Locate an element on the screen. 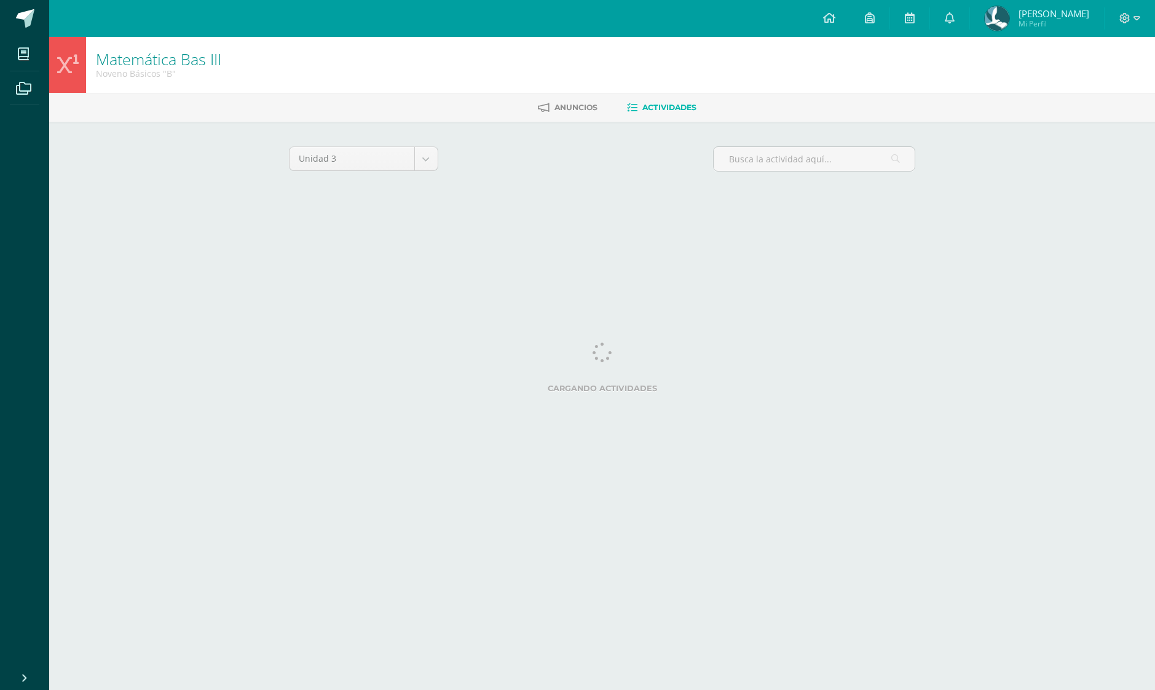 The height and width of the screenshot is (690, 1155). h1: Matemática Bas III is located at coordinates (159, 59).